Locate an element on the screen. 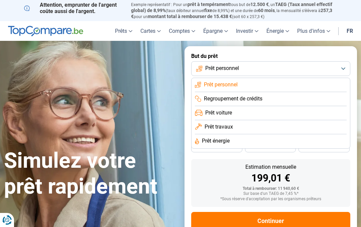 The height and width of the screenshot is (227, 361). span: 60 mois is located at coordinates (266, 10).